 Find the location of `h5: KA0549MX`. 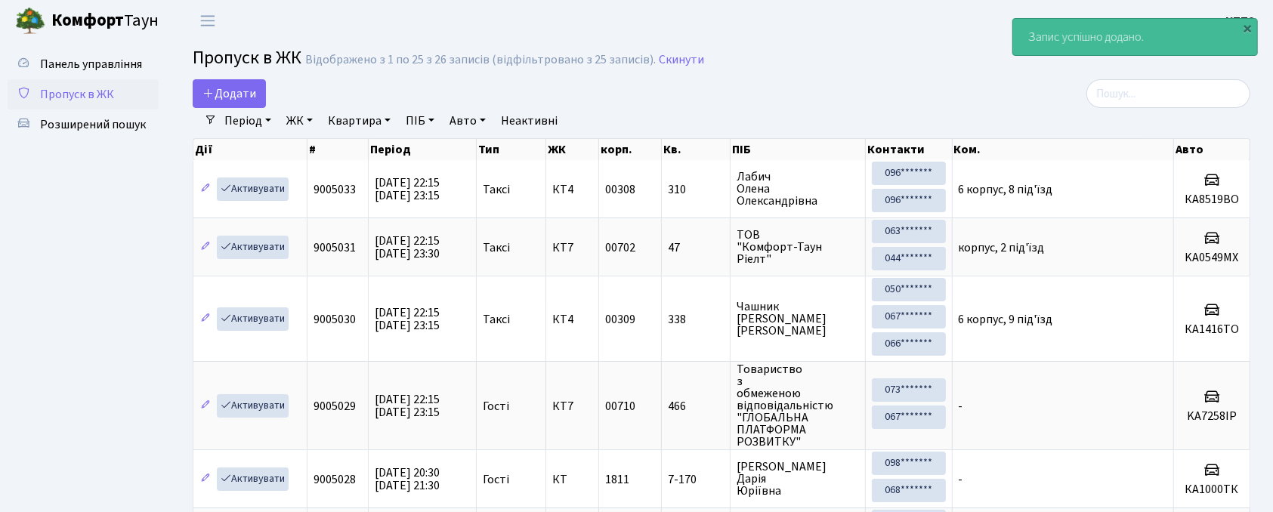

h5: KA0549MX is located at coordinates (1212, 258).